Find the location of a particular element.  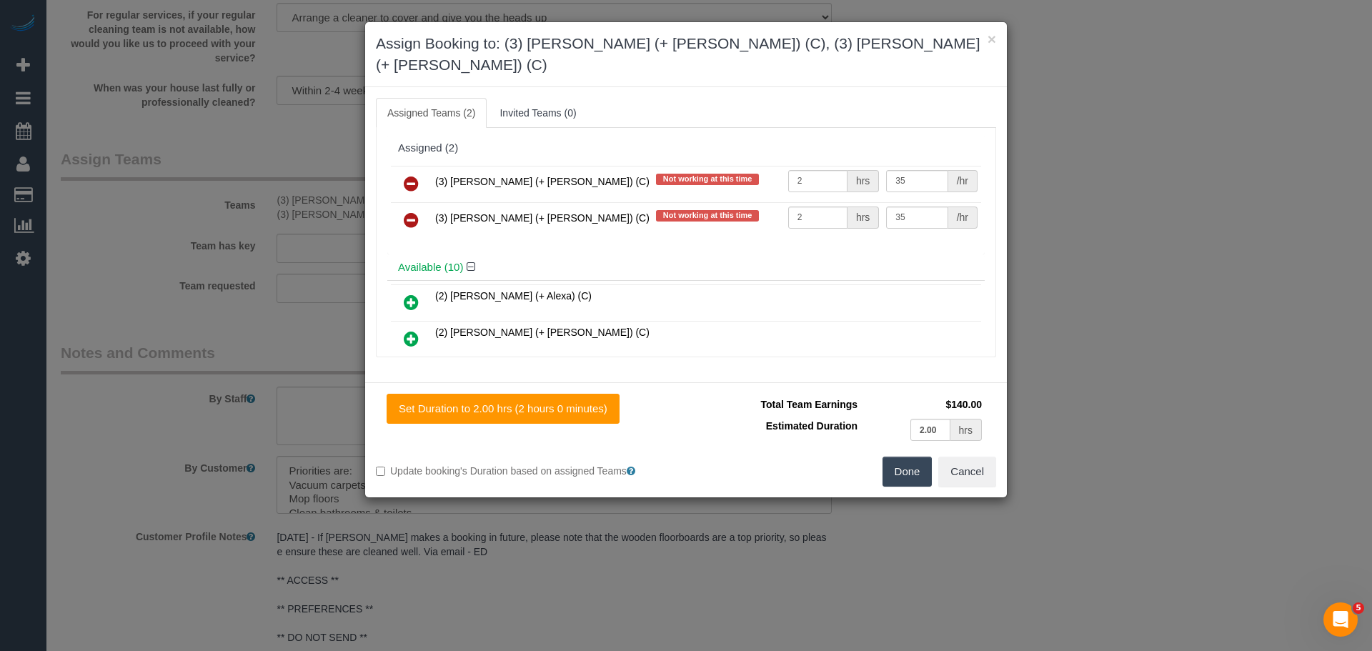

div: Assigned (2) is located at coordinates (686, 148).